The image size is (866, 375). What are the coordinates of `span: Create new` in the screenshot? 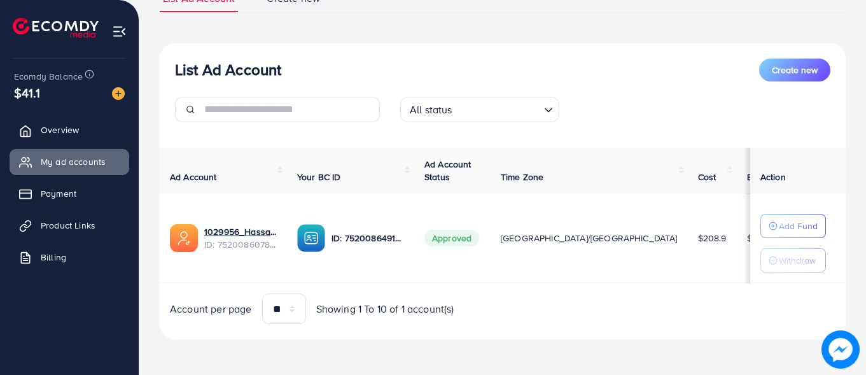 It's located at (795, 70).